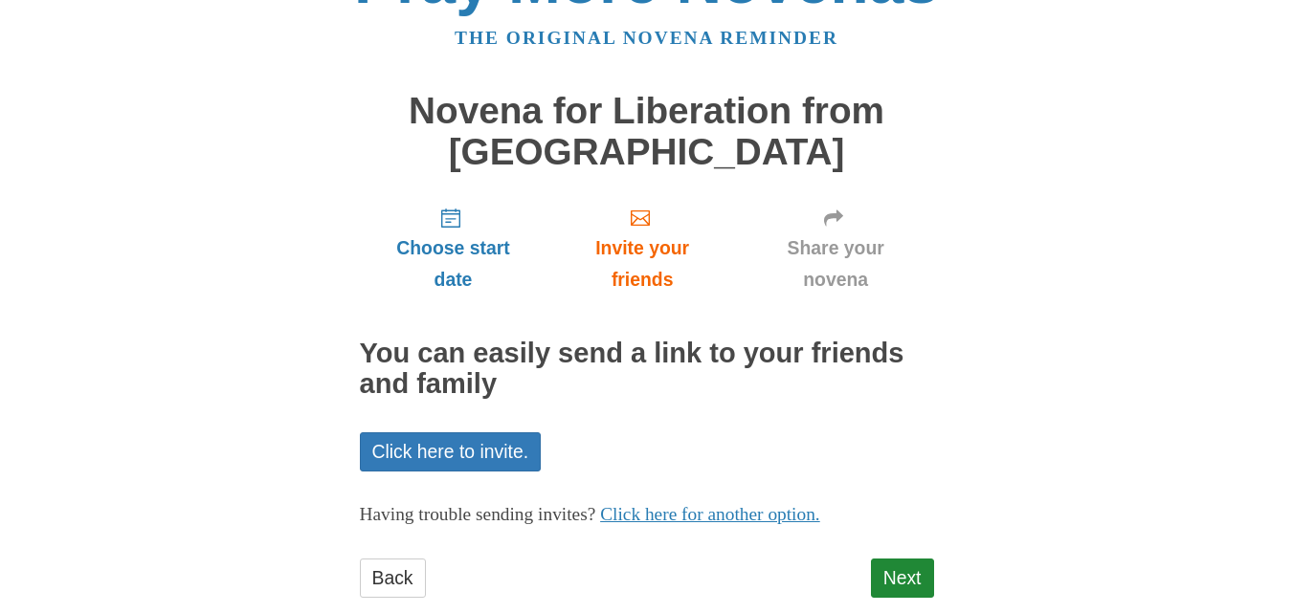  What do you see at coordinates (641, 264) in the screenshot?
I see `span: Invite your friends` at bounding box center [641, 264].